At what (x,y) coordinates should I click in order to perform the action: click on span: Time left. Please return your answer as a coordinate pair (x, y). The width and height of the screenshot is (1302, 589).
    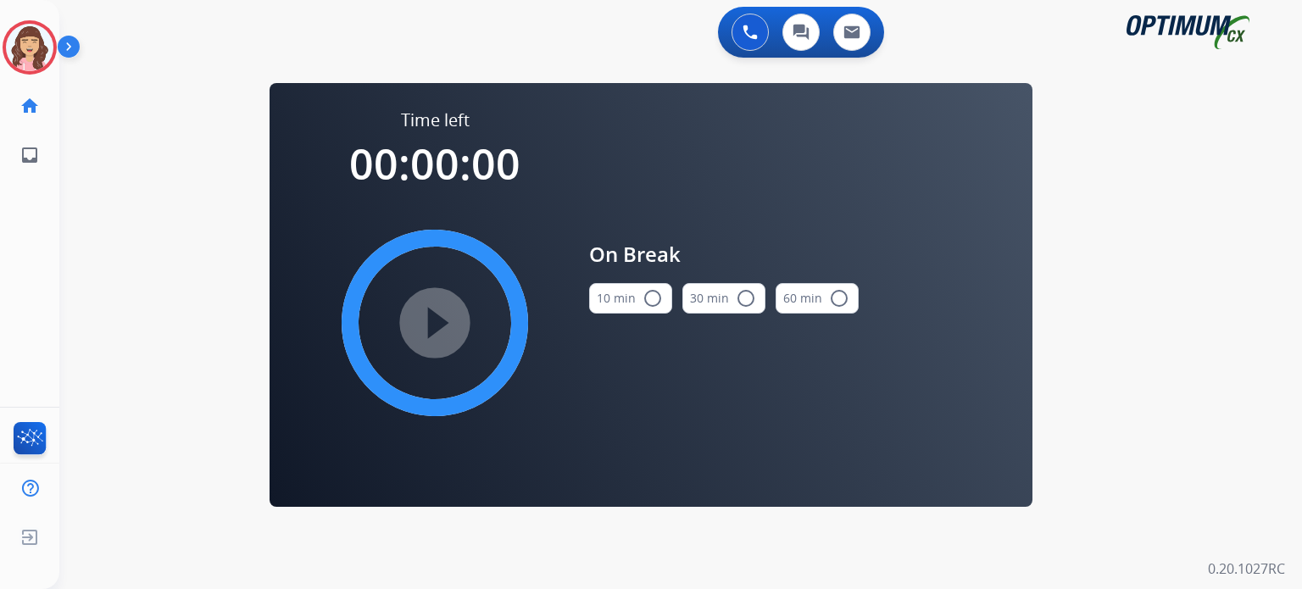
    Looking at the image, I should click on (435, 120).